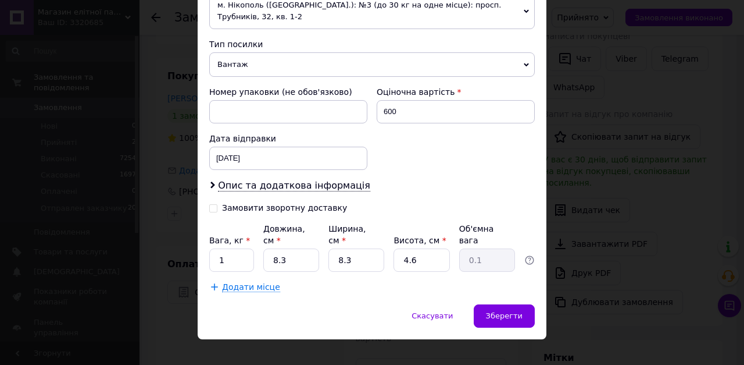 The width and height of the screenshot is (744, 365). I want to click on span: Скасувати, so click(432, 315).